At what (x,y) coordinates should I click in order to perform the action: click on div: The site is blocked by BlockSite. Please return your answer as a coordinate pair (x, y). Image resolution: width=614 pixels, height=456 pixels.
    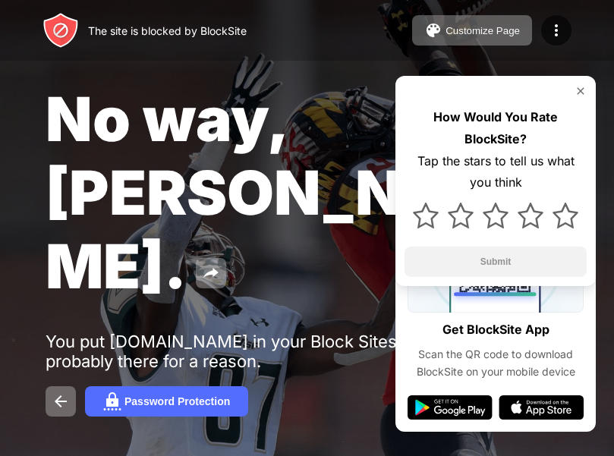
    Looking at the image, I should click on (167, 30).